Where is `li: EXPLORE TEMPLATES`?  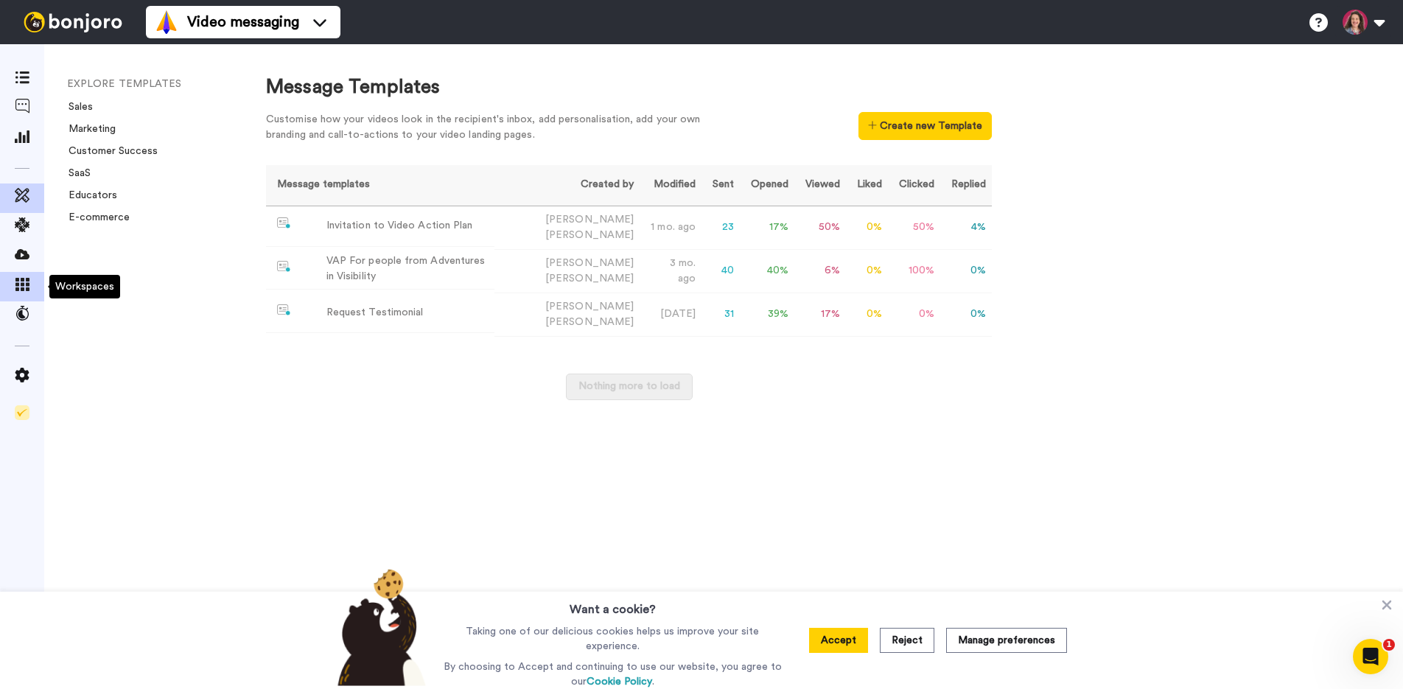 li: EXPLORE TEMPLATES is located at coordinates (167, 84).